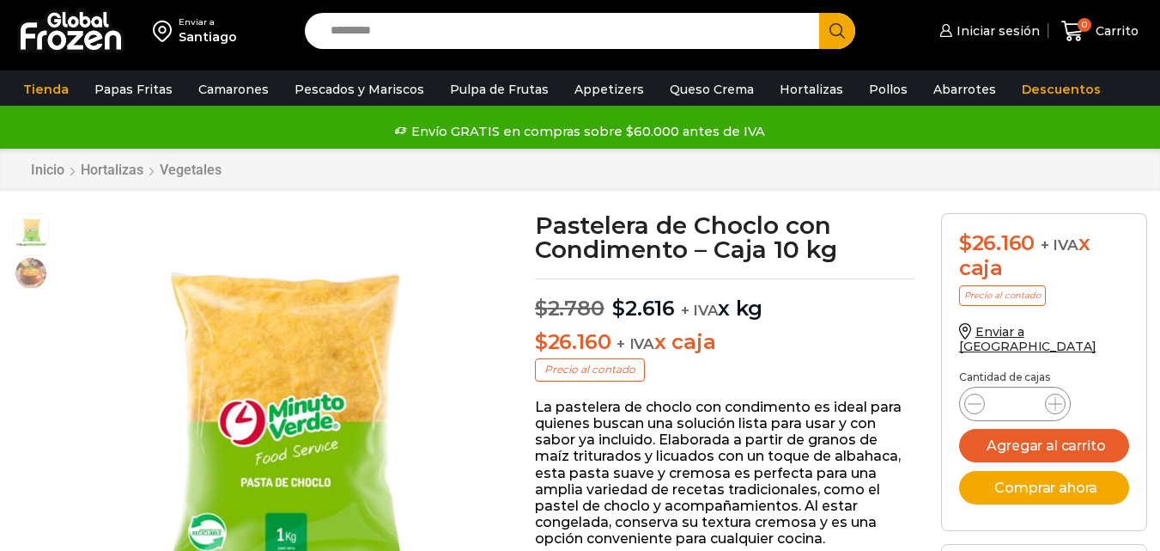 Image resolution: width=1160 pixels, height=551 pixels. What do you see at coordinates (643, 308) in the screenshot?
I see `bdi: 2.616` at bounding box center [643, 308].